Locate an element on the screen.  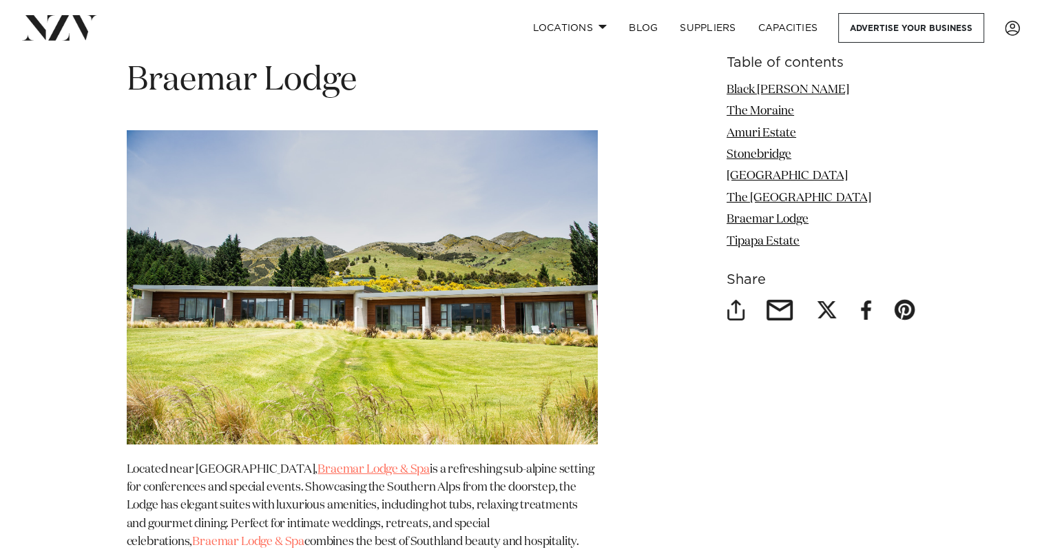
a: Advertise your business is located at coordinates (911, 28).